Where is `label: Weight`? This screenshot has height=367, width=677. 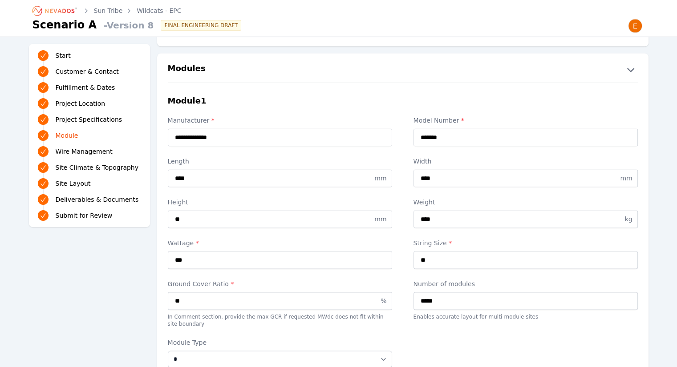 label: Weight is located at coordinates (525, 202).